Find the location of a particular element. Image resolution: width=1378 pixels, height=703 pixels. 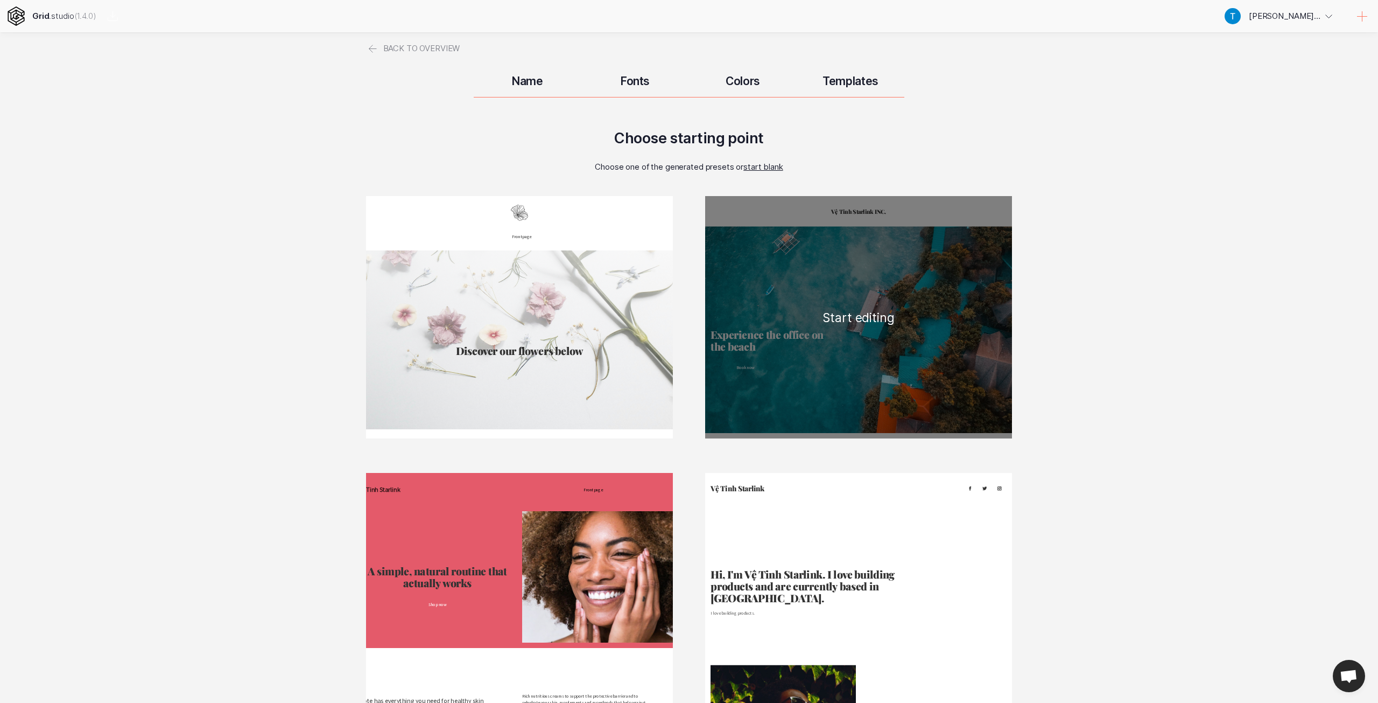

div: Open chat is located at coordinates (1349, 676).